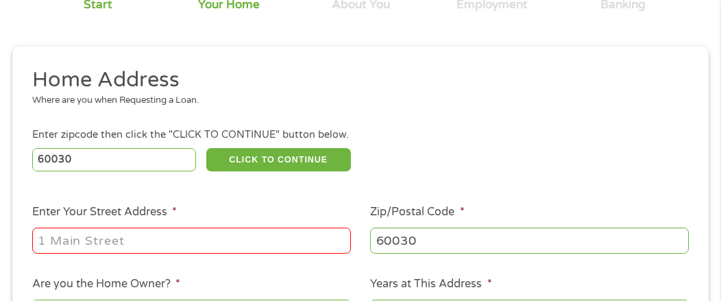 This screenshot has width=721, height=301. Describe the element at coordinates (356, 101) in the screenshot. I see `div: Where are you when Requesting a Loan.` at that location.